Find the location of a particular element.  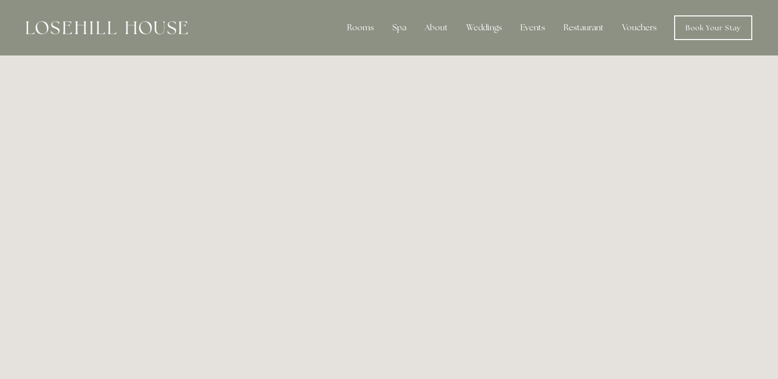

div: Rooms is located at coordinates (360, 28).